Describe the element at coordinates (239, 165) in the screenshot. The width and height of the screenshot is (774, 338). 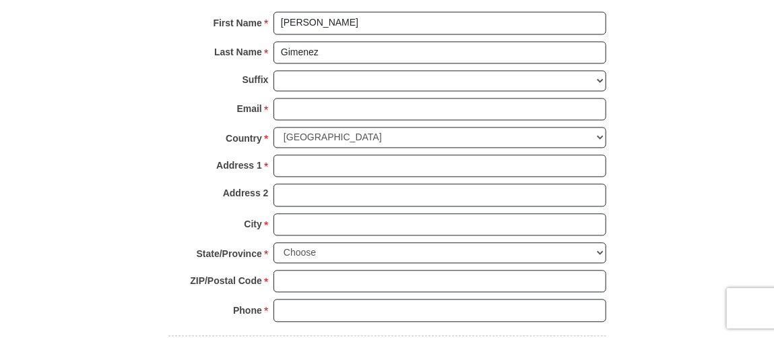
I see `strong: Address 1` at that location.